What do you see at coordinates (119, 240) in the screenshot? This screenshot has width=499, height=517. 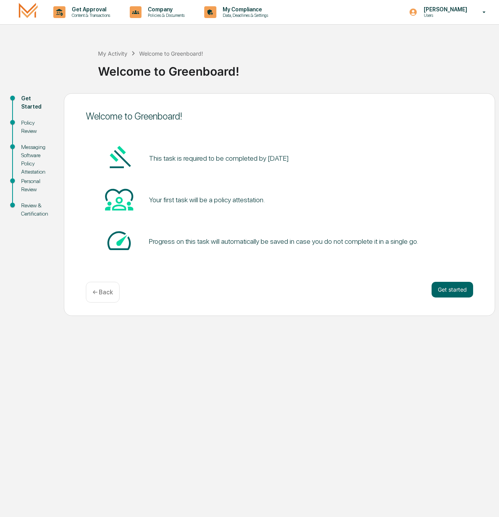 I see `img: Speed-dial` at bounding box center [119, 240].